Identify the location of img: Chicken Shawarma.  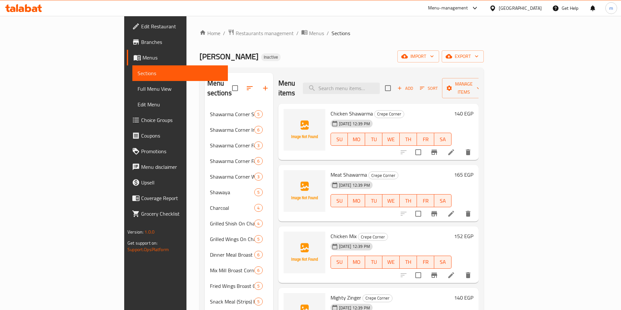
(304, 130).